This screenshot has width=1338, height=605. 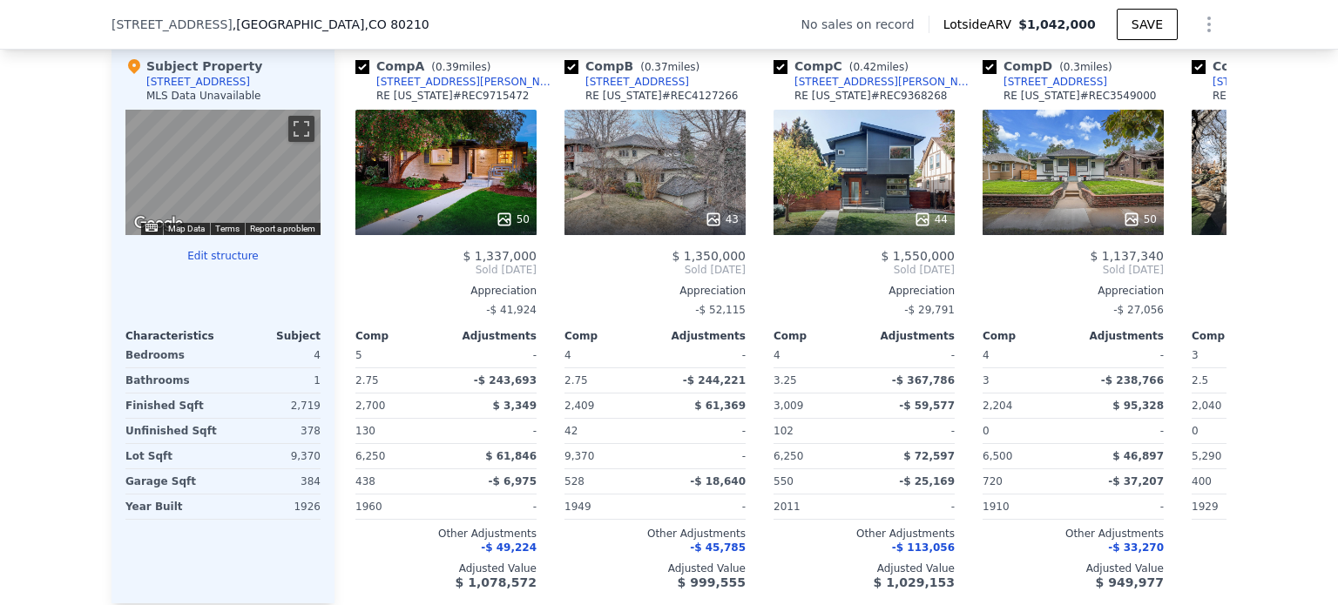 What do you see at coordinates (1132, 381) in the screenshot?
I see `span: -$ 238,766` at bounding box center [1132, 381].